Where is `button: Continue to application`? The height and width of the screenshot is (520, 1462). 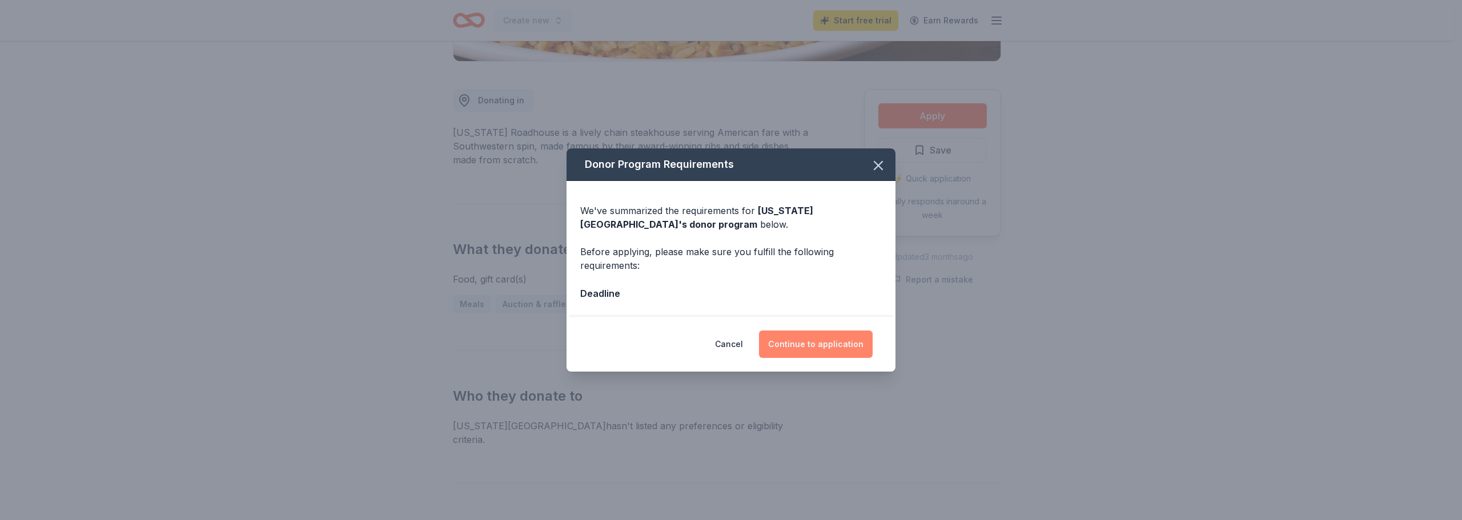 button: Continue to application is located at coordinates (816, 344).